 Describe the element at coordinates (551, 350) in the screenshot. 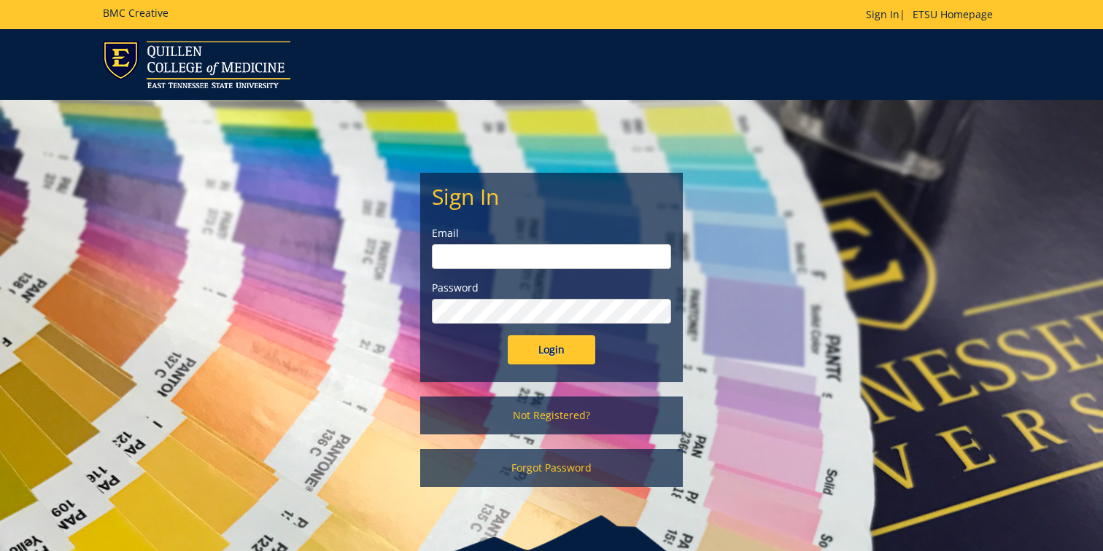

I see `input: Login` at that location.